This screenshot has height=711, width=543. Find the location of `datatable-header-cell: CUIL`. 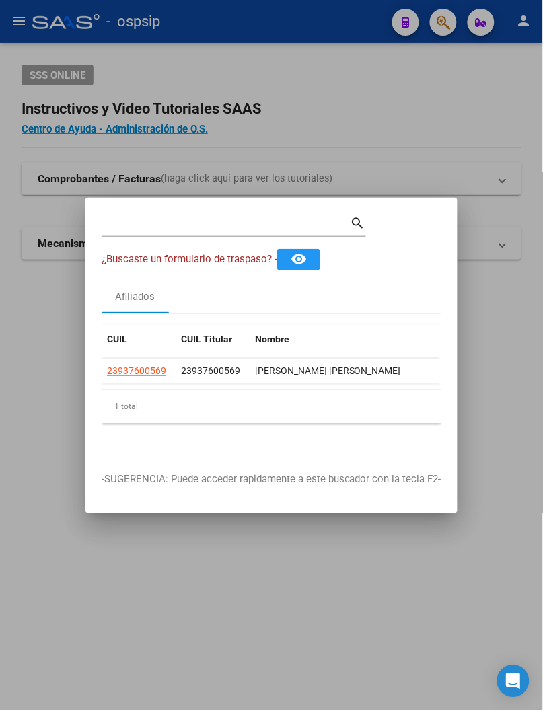

datatable-header-cell: CUIL is located at coordinates (139, 339).